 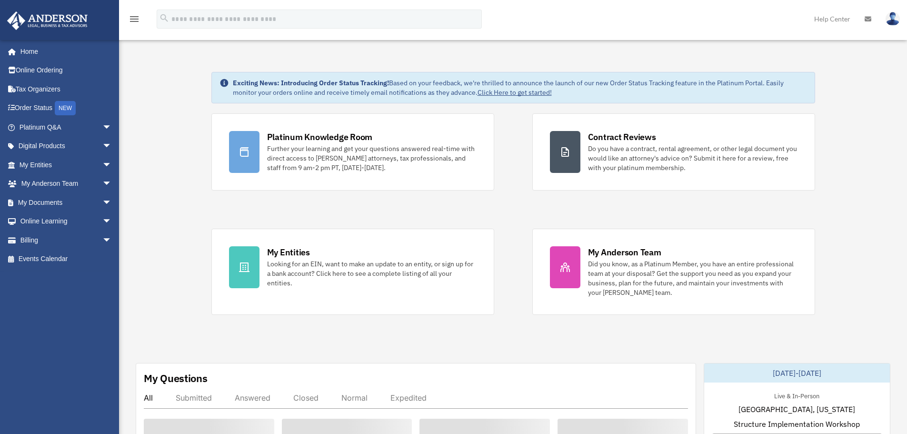 I want to click on div: Normal, so click(x=354, y=397).